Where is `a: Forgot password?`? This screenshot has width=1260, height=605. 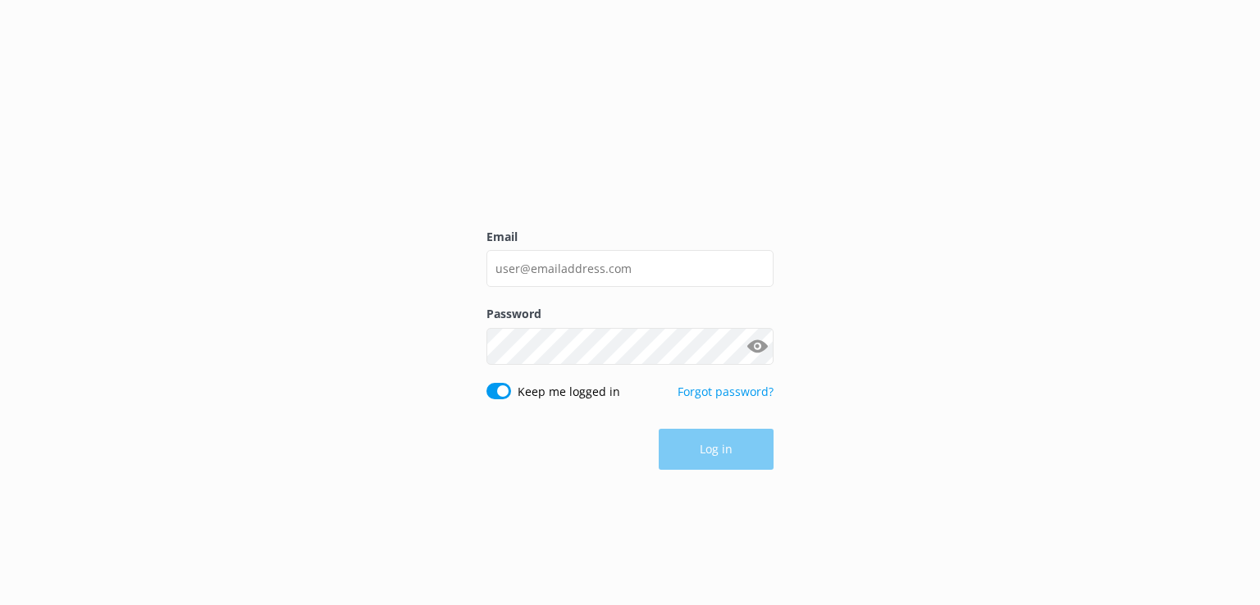 a: Forgot password? is located at coordinates (725, 391).